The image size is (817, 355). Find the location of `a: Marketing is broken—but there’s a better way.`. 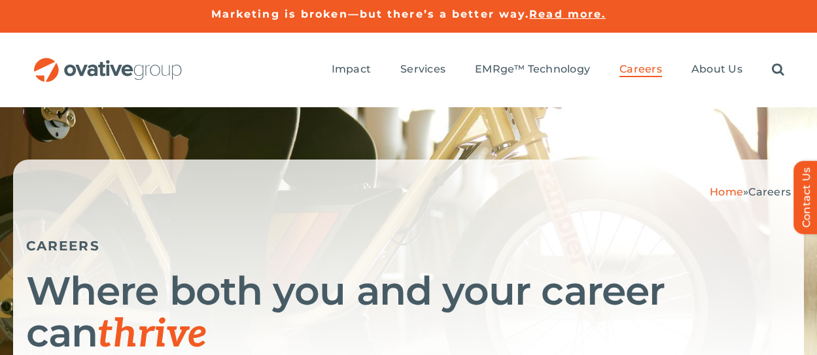

a: Marketing is broken—but there’s a better way. is located at coordinates (370, 14).